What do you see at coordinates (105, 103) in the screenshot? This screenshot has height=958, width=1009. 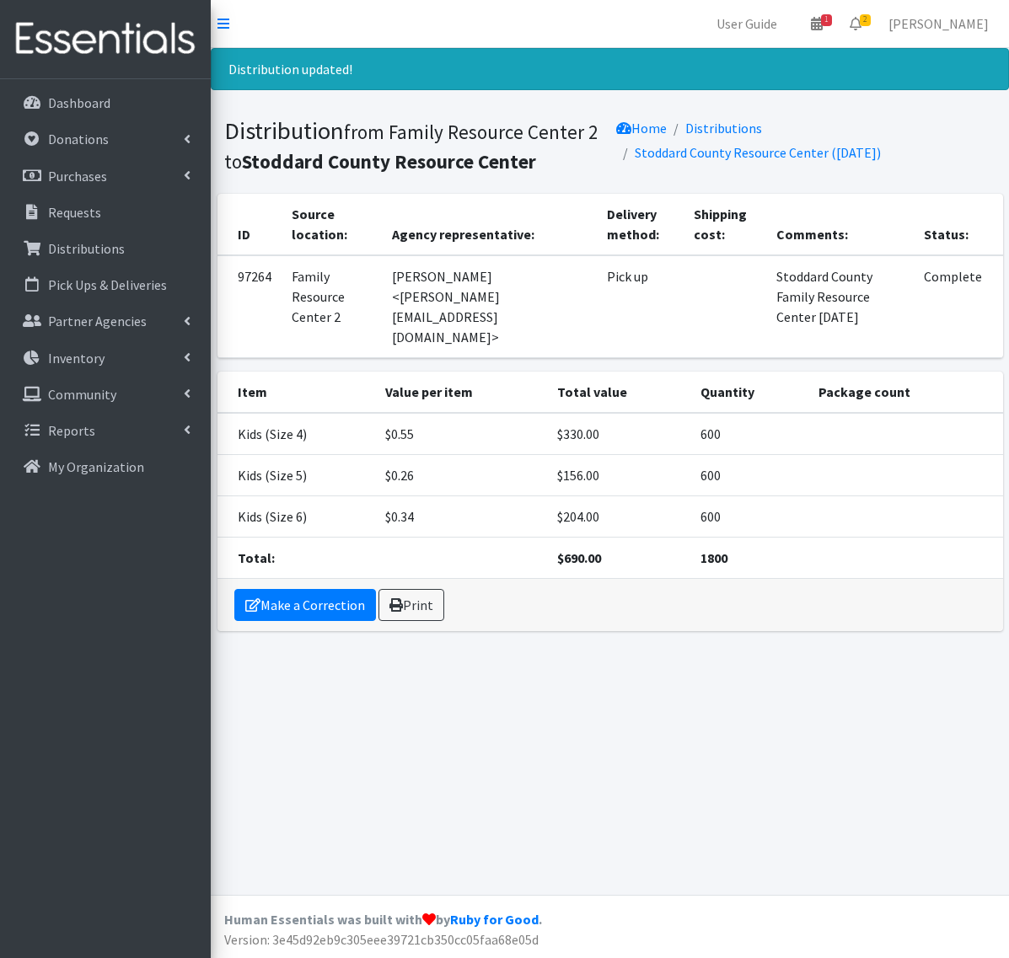 I see `a: Dashboard` at bounding box center [105, 103].